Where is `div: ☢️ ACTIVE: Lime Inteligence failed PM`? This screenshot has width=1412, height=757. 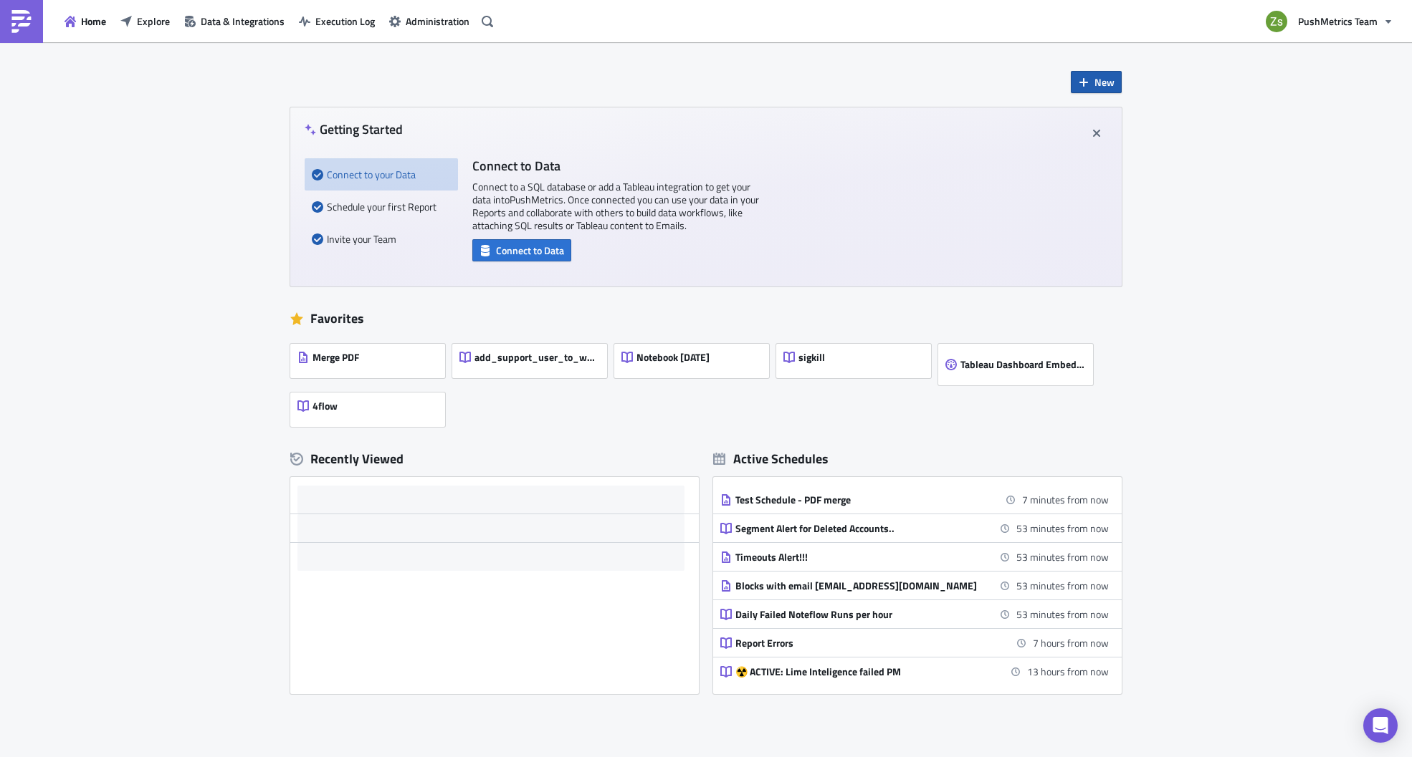 div: ☢️ ACTIVE: Lime Inteligence failed PM is located at coordinates (861, 672).